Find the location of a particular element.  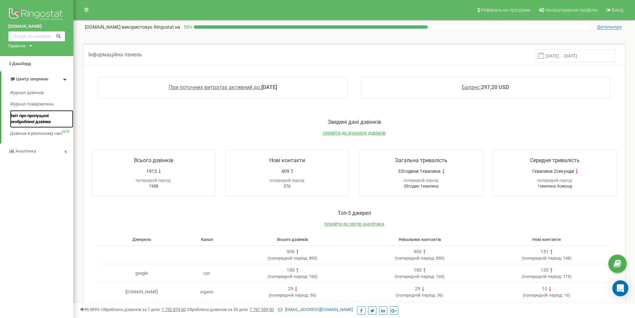

span: ( 16 ) is located at coordinates (547, 295).